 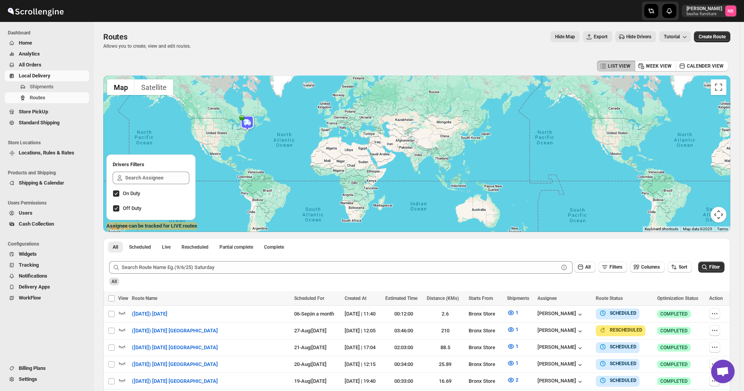 I want to click on h2: Drivers Filters, so click(x=151, y=165).